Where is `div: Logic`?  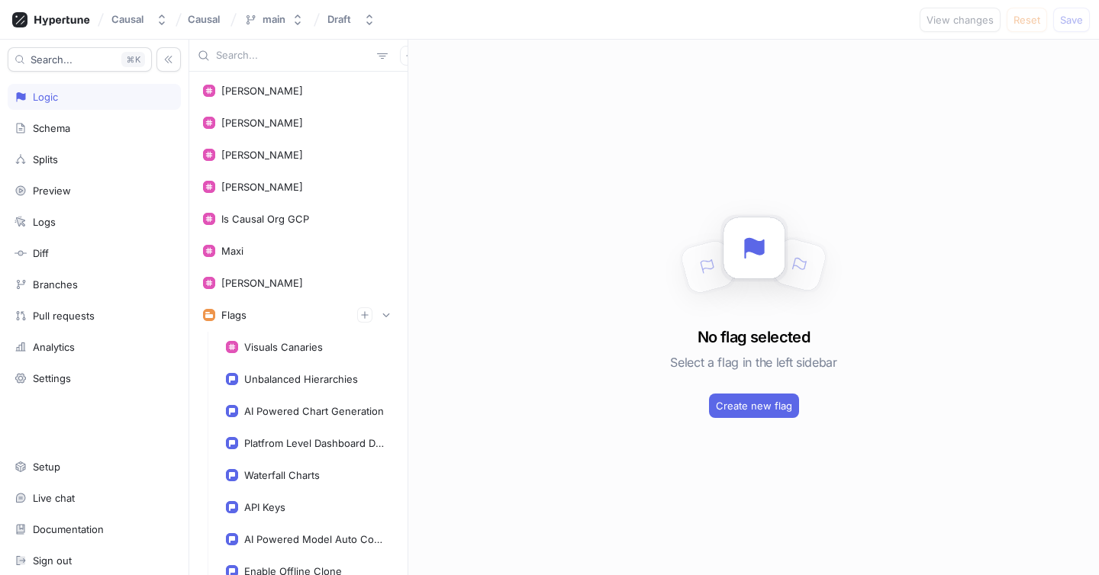
div: Logic is located at coordinates (45, 97).